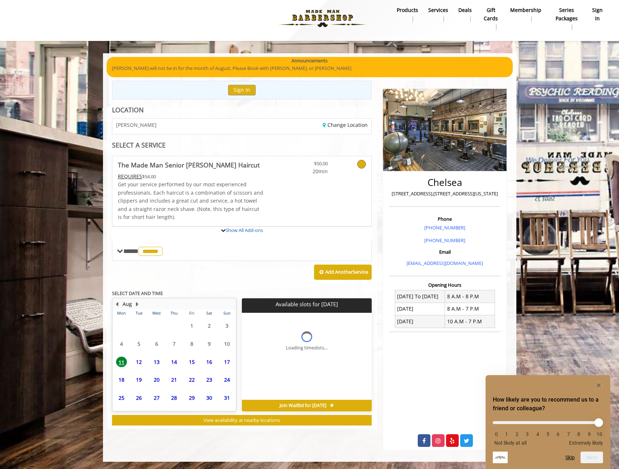 This screenshot has width=619, height=469. Describe the element at coordinates (343, 272) in the screenshot. I see `button: Add AnotherService` at that location.